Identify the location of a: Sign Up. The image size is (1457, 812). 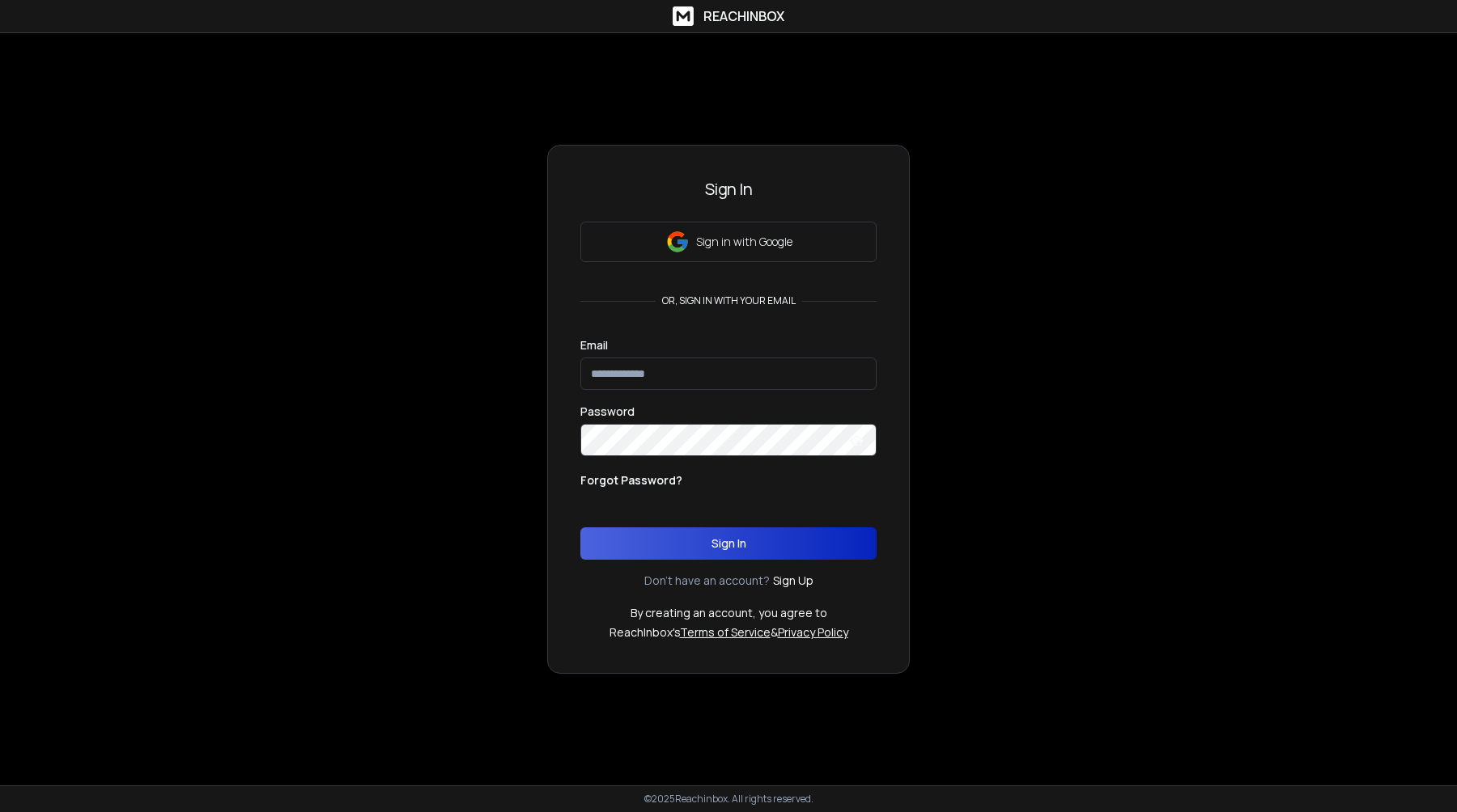
(794, 581).